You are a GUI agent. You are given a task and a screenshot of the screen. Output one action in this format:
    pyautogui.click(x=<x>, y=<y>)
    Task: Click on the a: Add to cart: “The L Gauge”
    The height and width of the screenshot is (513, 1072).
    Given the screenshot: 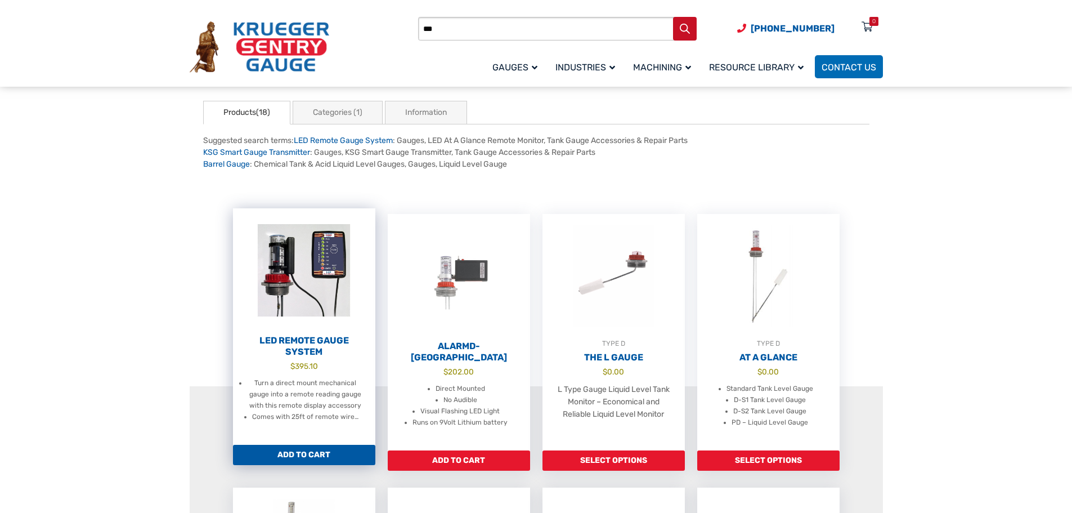 What is the action you would take?
    pyautogui.click(x=614, y=460)
    